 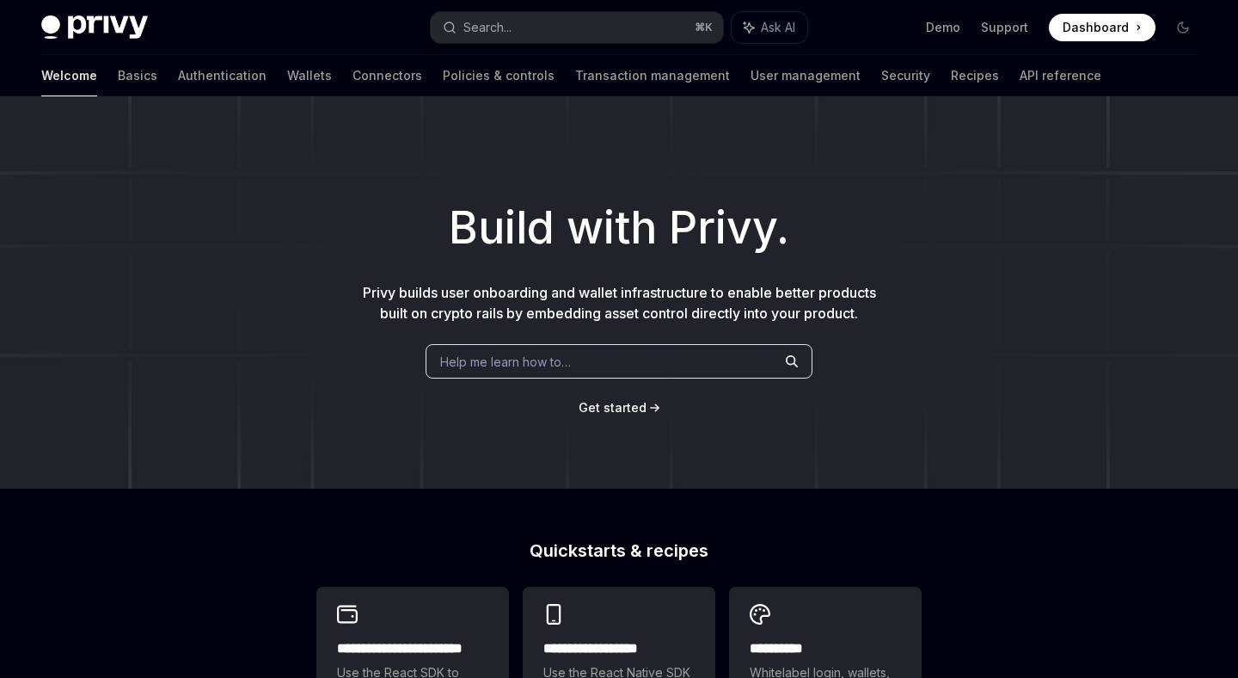 I want to click on a: Dashboard, so click(x=1102, y=28).